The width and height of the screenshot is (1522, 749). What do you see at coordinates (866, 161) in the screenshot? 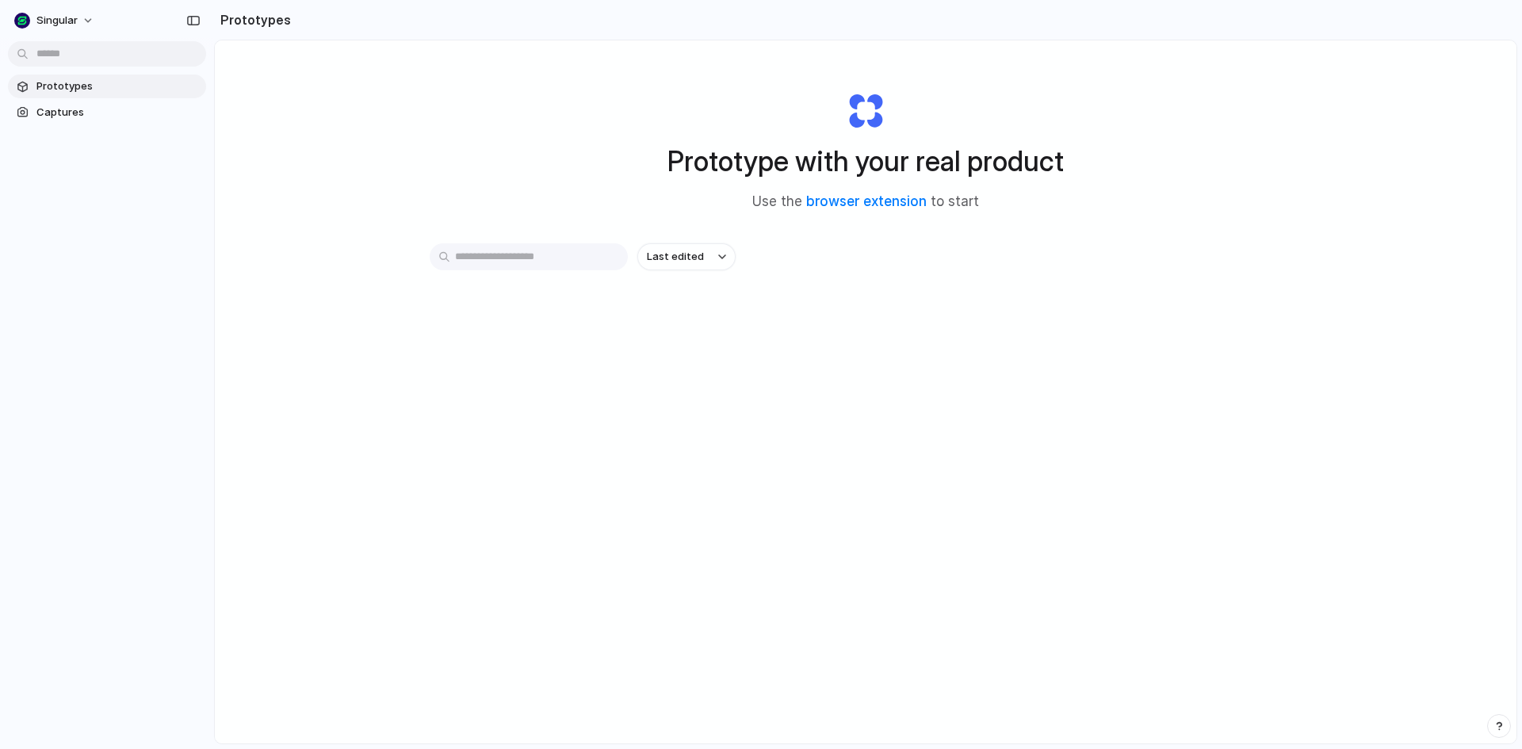
I see `h1: Prototype with your real product` at bounding box center [866, 161].